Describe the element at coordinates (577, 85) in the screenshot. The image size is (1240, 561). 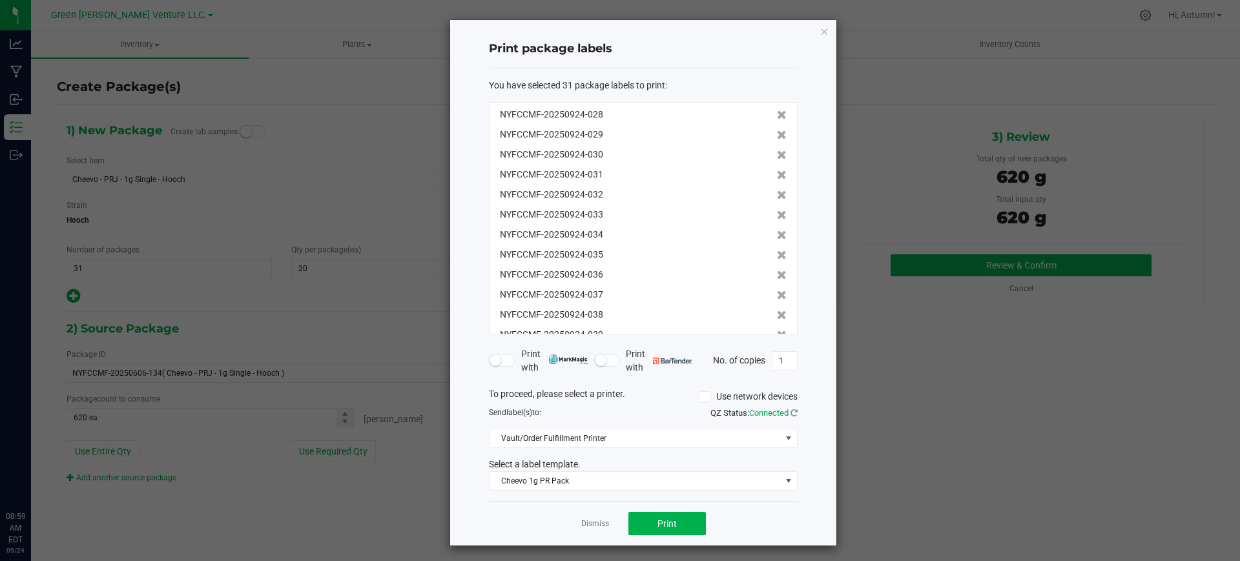
I see `span: You have selected 31 package labels to print` at that location.